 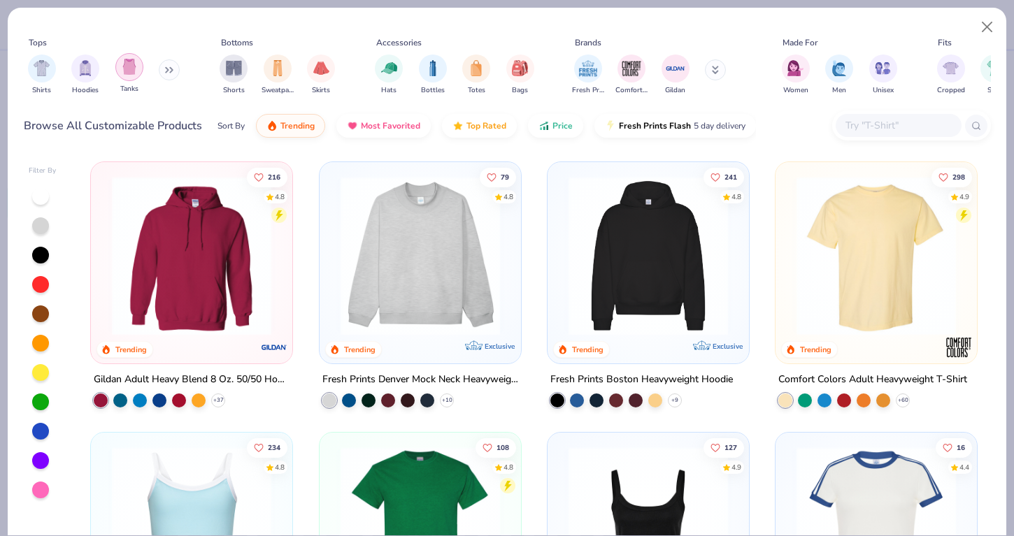 I want to click on div: filter for Tanks, so click(x=129, y=73).